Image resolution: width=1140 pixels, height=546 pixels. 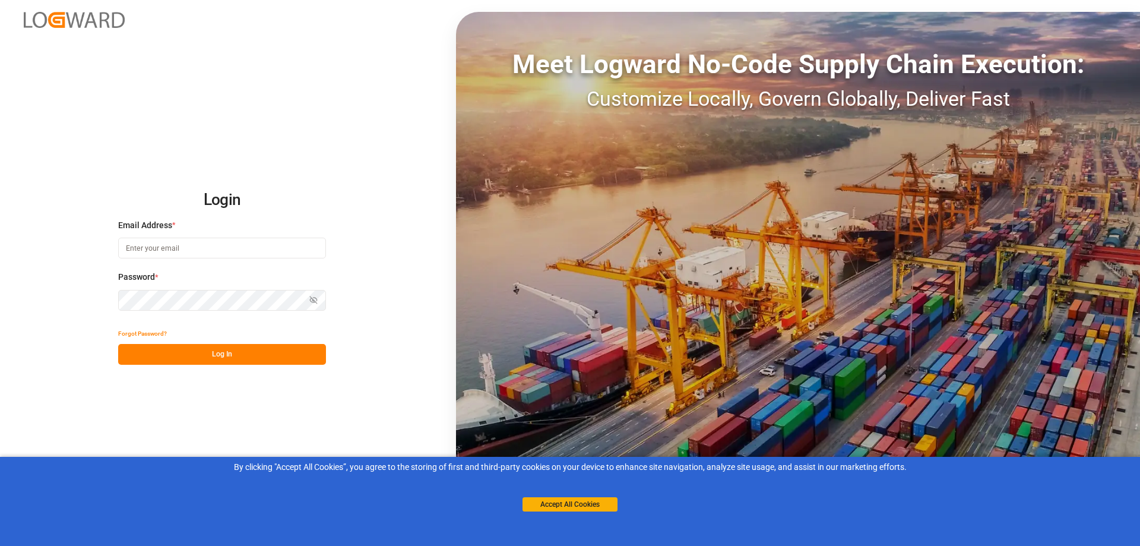 What do you see at coordinates (137, 277) in the screenshot?
I see `span: Password` at bounding box center [137, 277].